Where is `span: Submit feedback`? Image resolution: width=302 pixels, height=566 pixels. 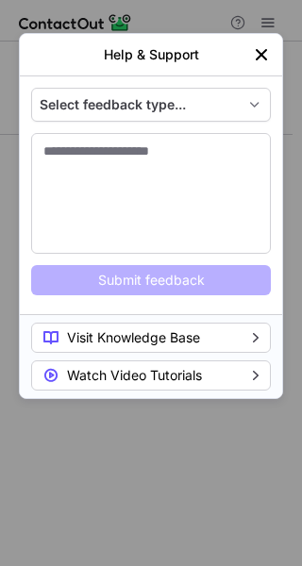
span: Submit feedback is located at coordinates (151, 280).